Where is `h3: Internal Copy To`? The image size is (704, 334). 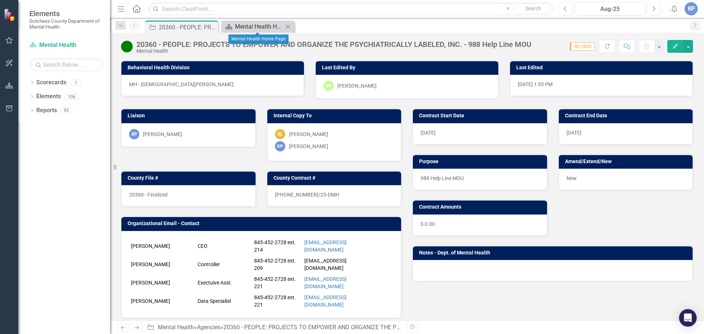
h3: Internal Copy To is located at coordinates (335, 115).